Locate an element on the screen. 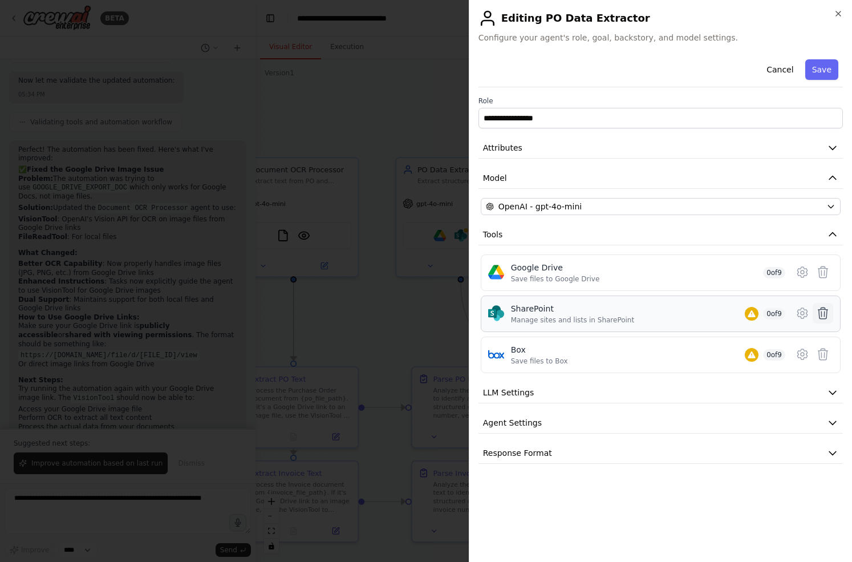  div: Manage sites and lists in SharePoint is located at coordinates (573, 320).